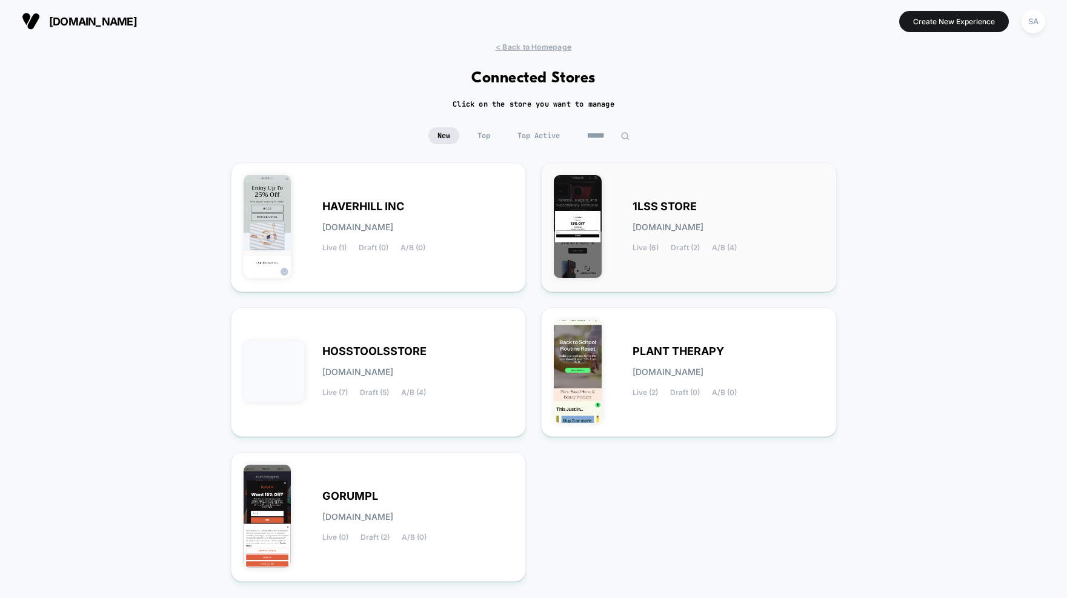  Describe the element at coordinates (1033, 21) in the screenshot. I see `button: SA` at that location.